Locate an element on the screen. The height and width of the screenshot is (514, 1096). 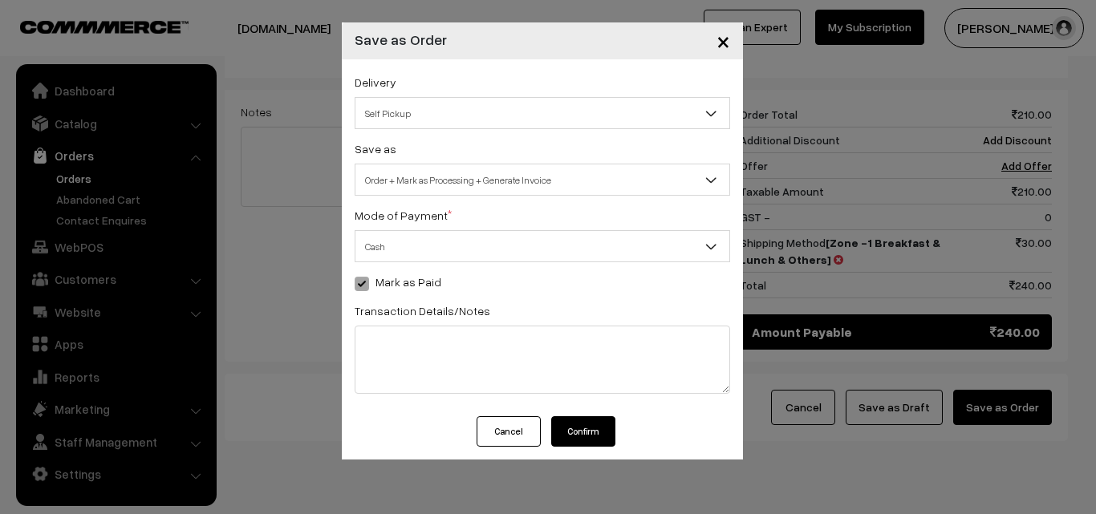
button: Cancel is located at coordinates (509, 432).